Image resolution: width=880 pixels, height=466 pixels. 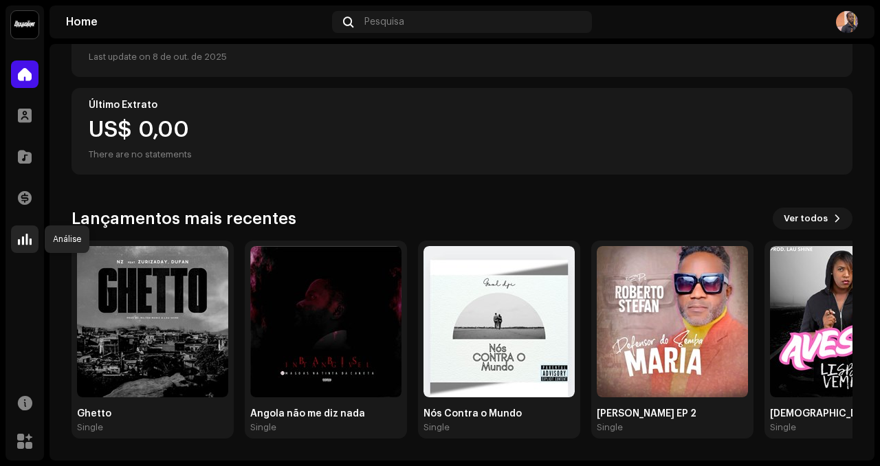 I want to click on img: 10370c6a-d0e2-4592-b8a2-38f444b0ca44, so click(x=25, y=25).